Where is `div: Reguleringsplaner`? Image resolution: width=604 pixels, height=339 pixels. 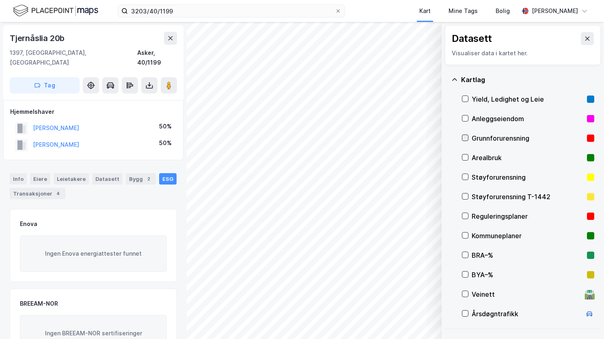 div: Reguleringsplaner is located at coordinates (528, 216).